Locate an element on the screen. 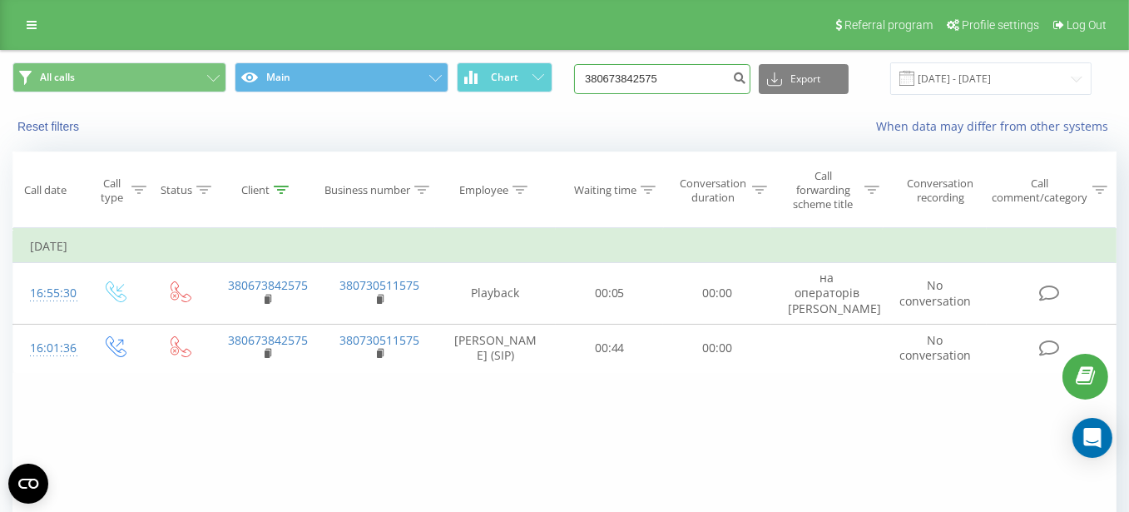  div: Call comment/category is located at coordinates (1040, 191).